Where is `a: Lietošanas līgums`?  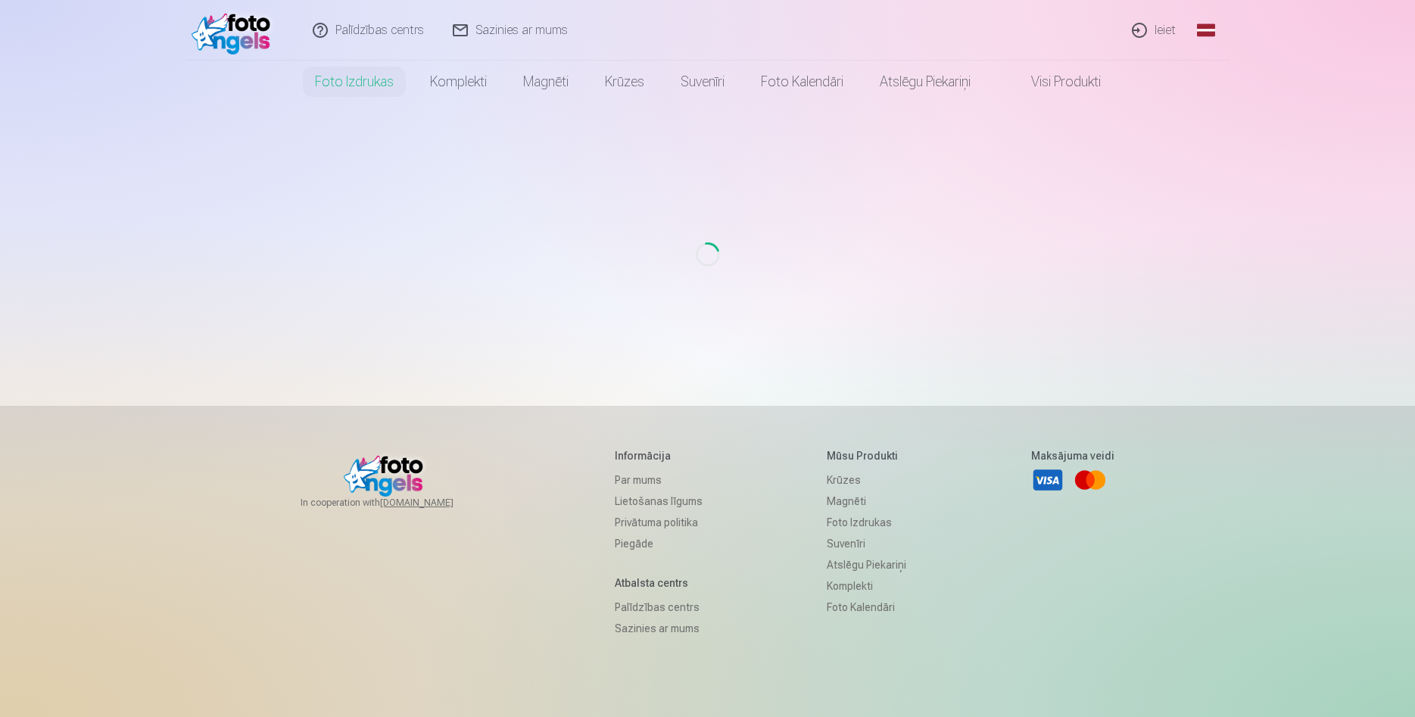 a: Lietošanas līgums is located at coordinates (658, 501).